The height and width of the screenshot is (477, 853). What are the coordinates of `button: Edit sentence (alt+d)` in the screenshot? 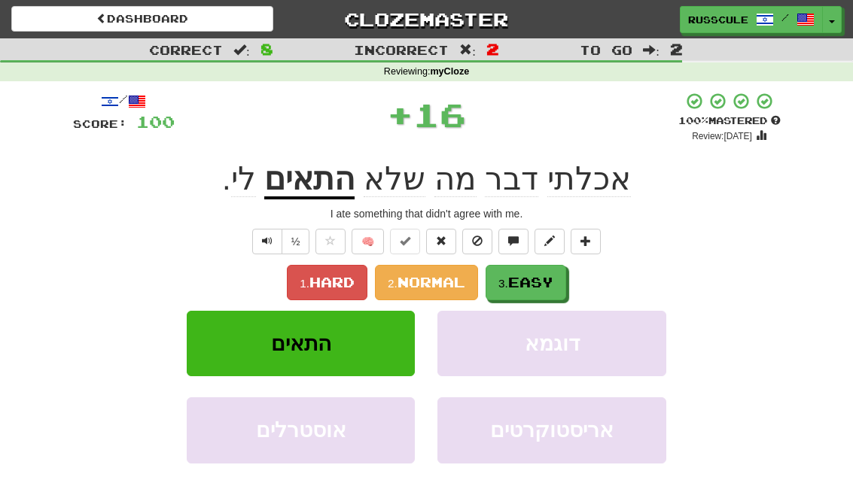 It's located at (550, 242).